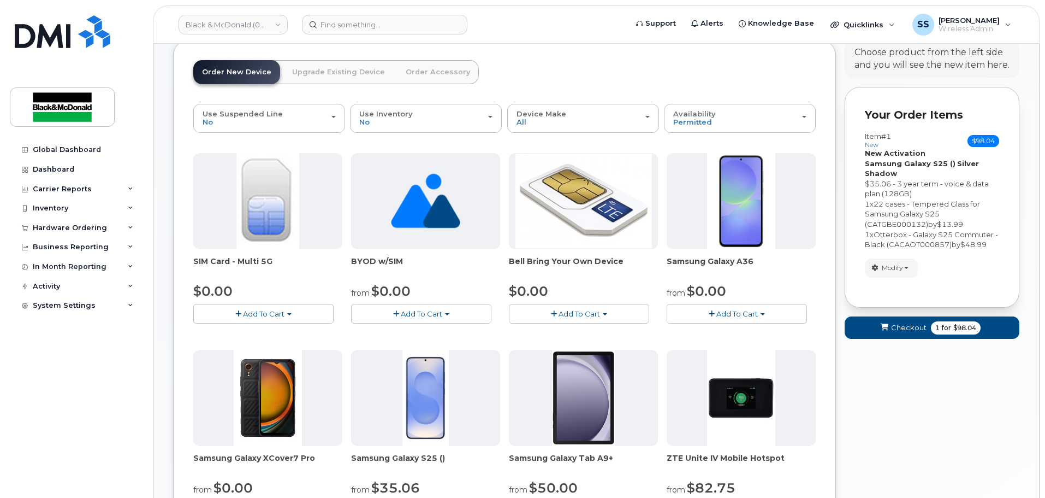 This screenshot has height=498, width=1045. I want to click on a: Black & McDonald (0549489506), so click(233, 25).